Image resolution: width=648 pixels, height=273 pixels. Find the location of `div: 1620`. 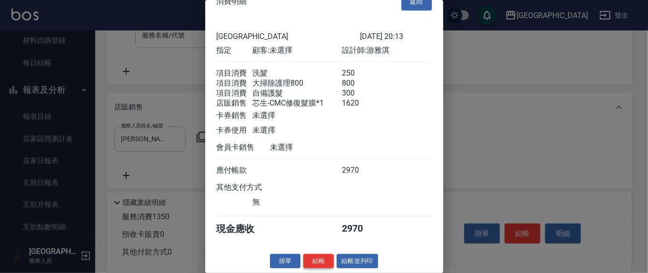

div: 1620 is located at coordinates (359, 103).